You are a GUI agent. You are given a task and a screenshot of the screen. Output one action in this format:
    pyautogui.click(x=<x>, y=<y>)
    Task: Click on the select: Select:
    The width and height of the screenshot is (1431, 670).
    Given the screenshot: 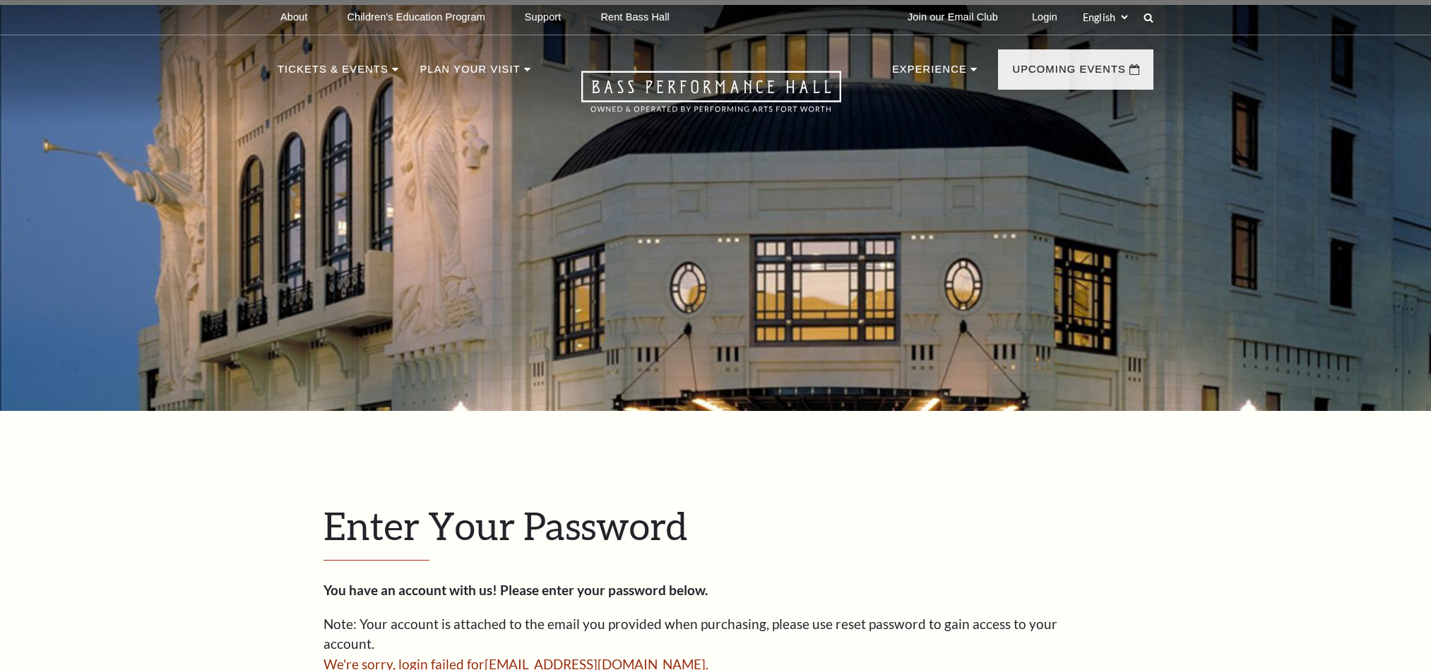 What is the action you would take?
    pyautogui.click(x=1104, y=17)
    